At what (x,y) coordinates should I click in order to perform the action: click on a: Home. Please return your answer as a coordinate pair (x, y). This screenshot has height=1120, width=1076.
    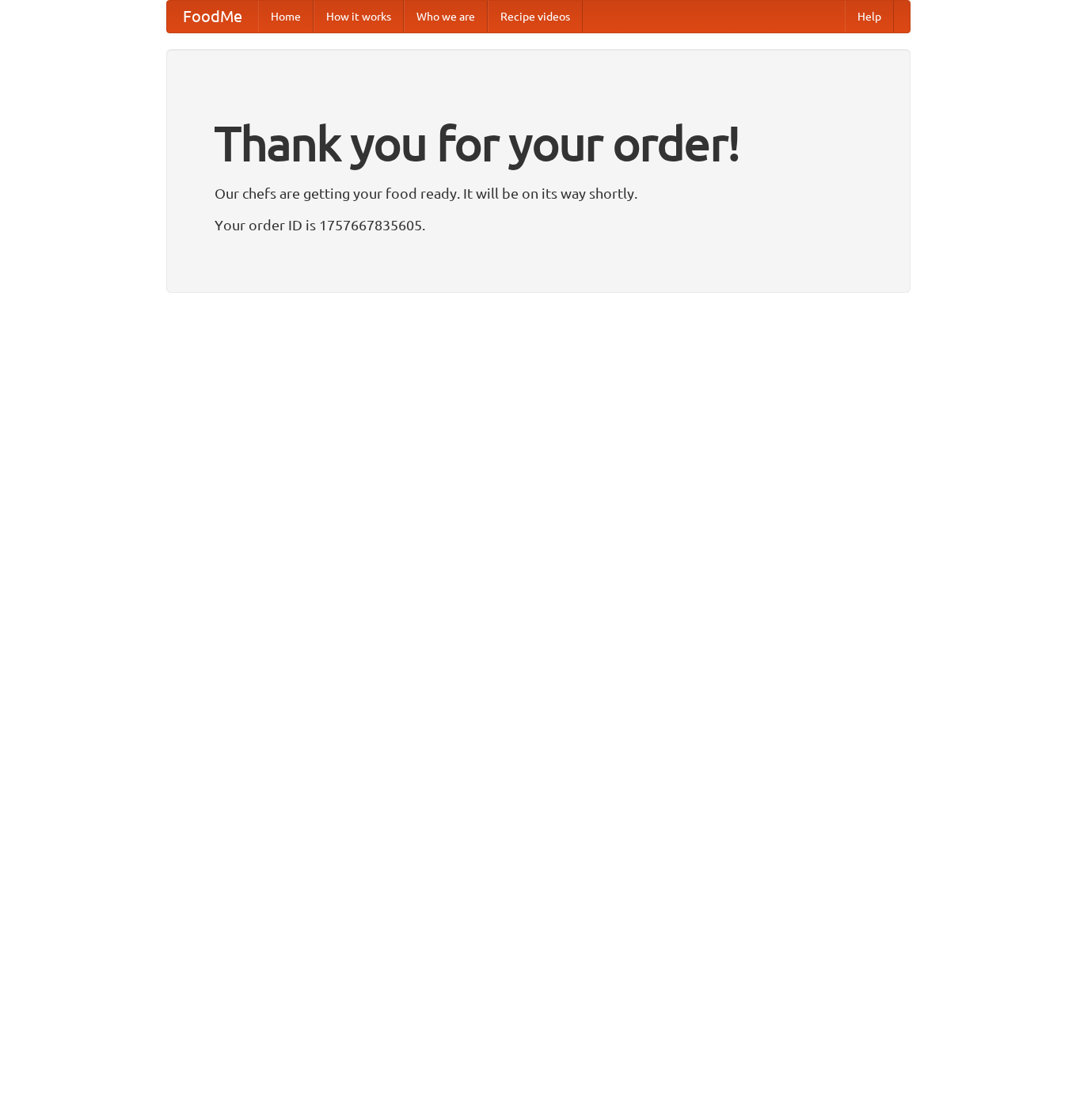
    Looking at the image, I should click on (285, 16).